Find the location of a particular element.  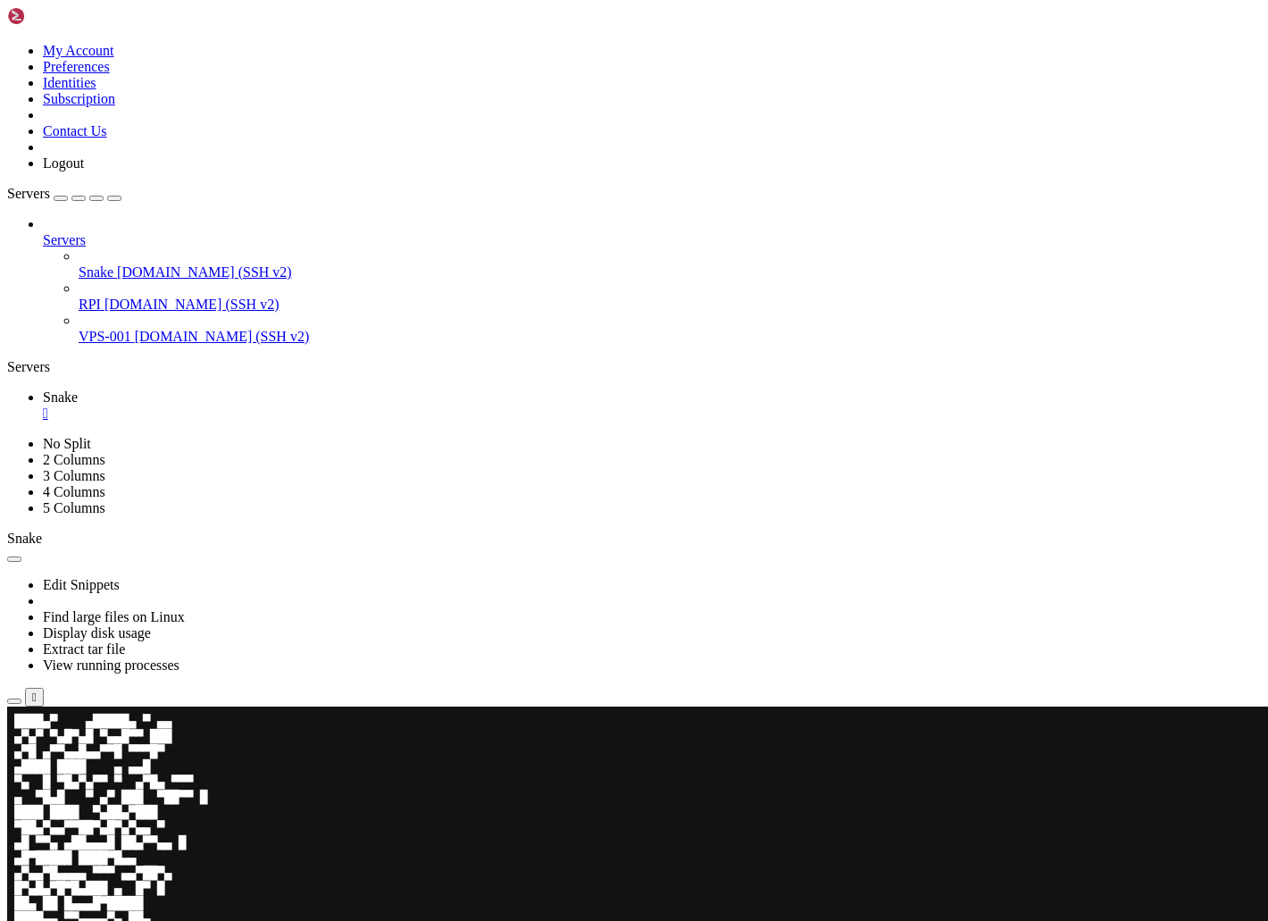

a: 2 Columns is located at coordinates (74, 459).